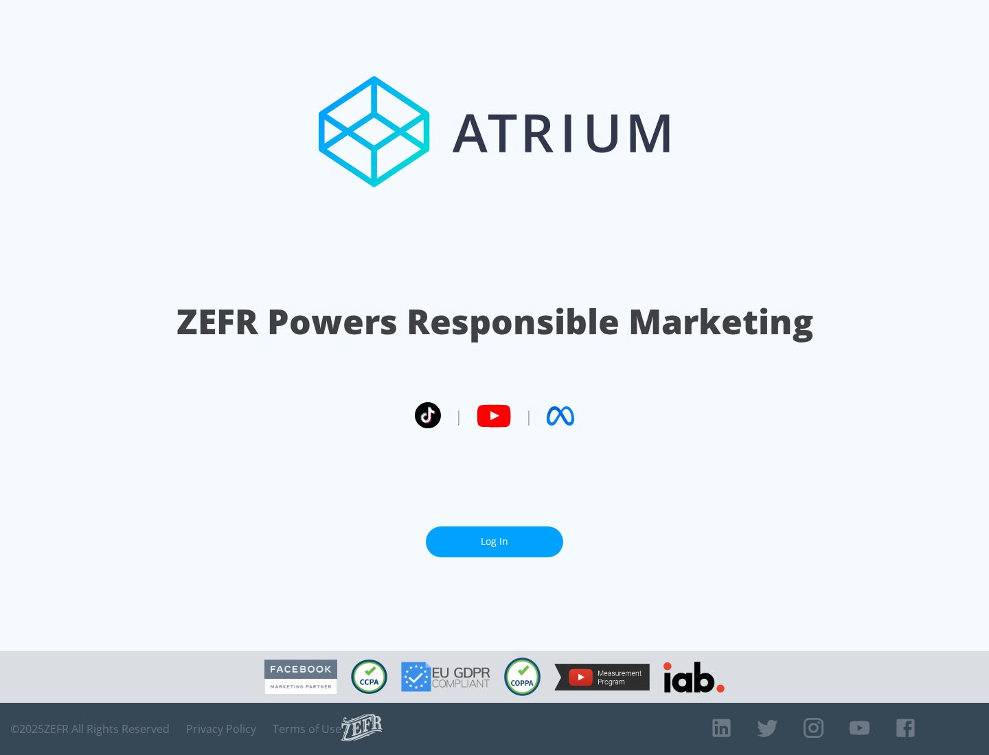 The height and width of the screenshot is (755, 989). Describe the element at coordinates (90, 729) in the screenshot. I see `span: © 2025 ZEFR All Rights Reserved` at that location.